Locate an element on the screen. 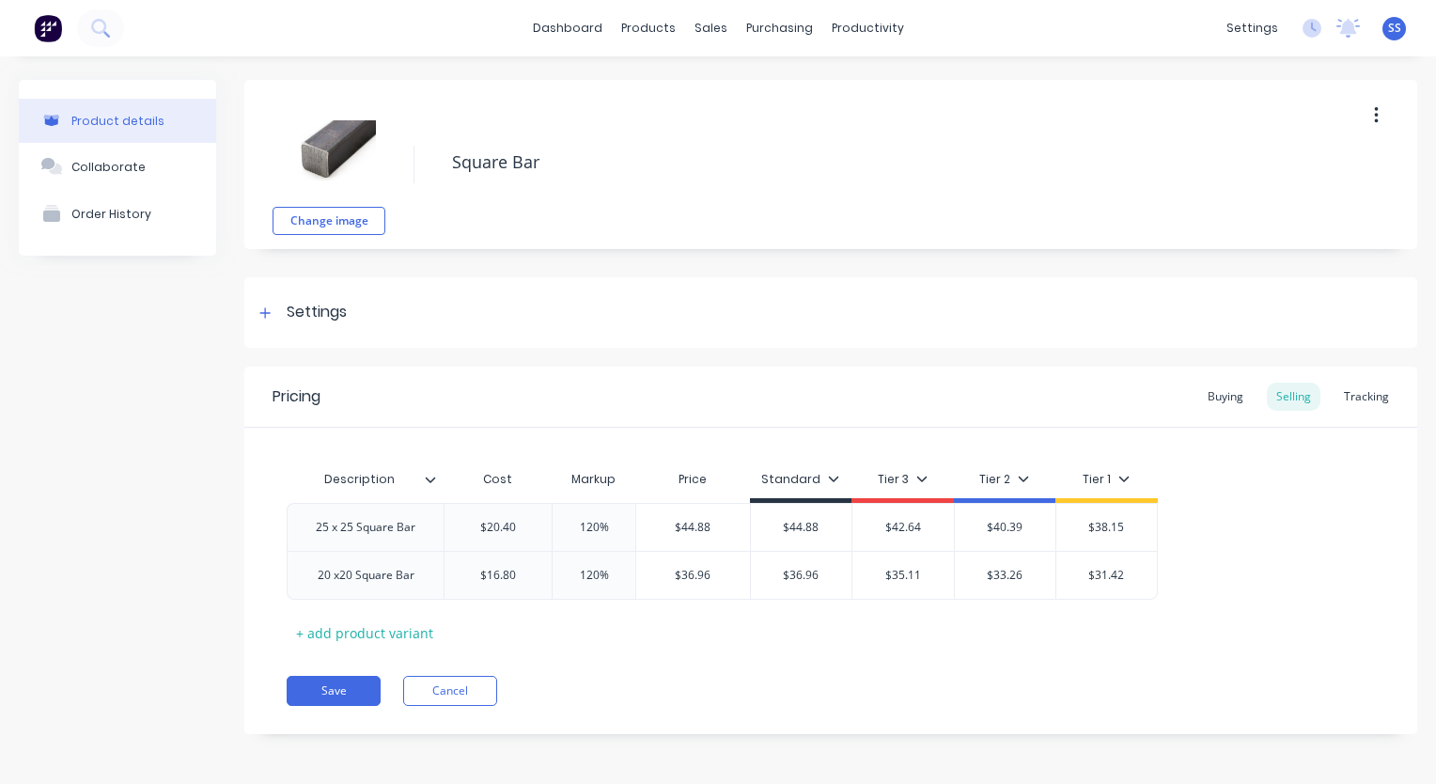 This screenshot has width=1436, height=784. button: Save is located at coordinates (334, 691).